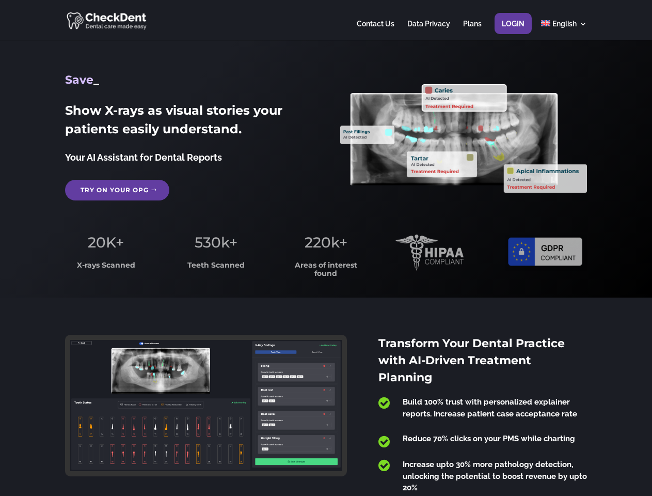  What do you see at coordinates (490, 408) in the screenshot?
I see `span: Build 100% trust with personalized explainer reports. Increase patient case acceptance rate` at bounding box center [490, 408].